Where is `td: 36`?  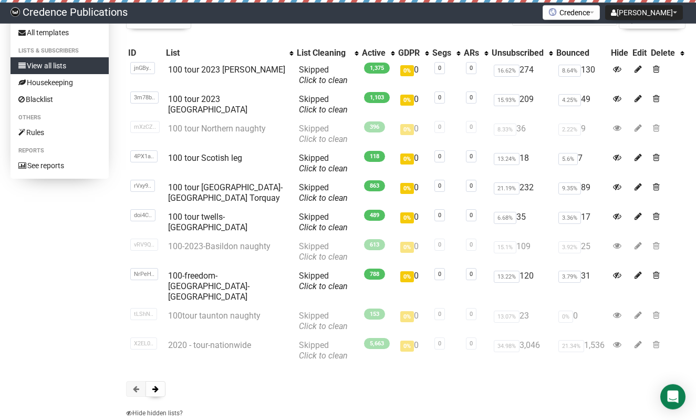
td: 36 is located at coordinates (522, 134).